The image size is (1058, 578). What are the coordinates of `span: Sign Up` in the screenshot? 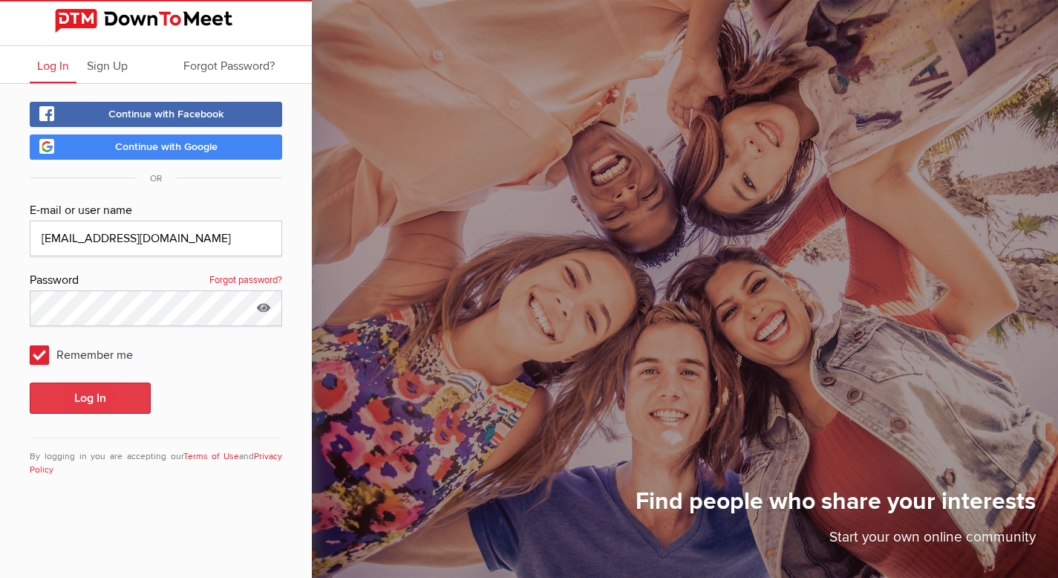 It's located at (107, 66).